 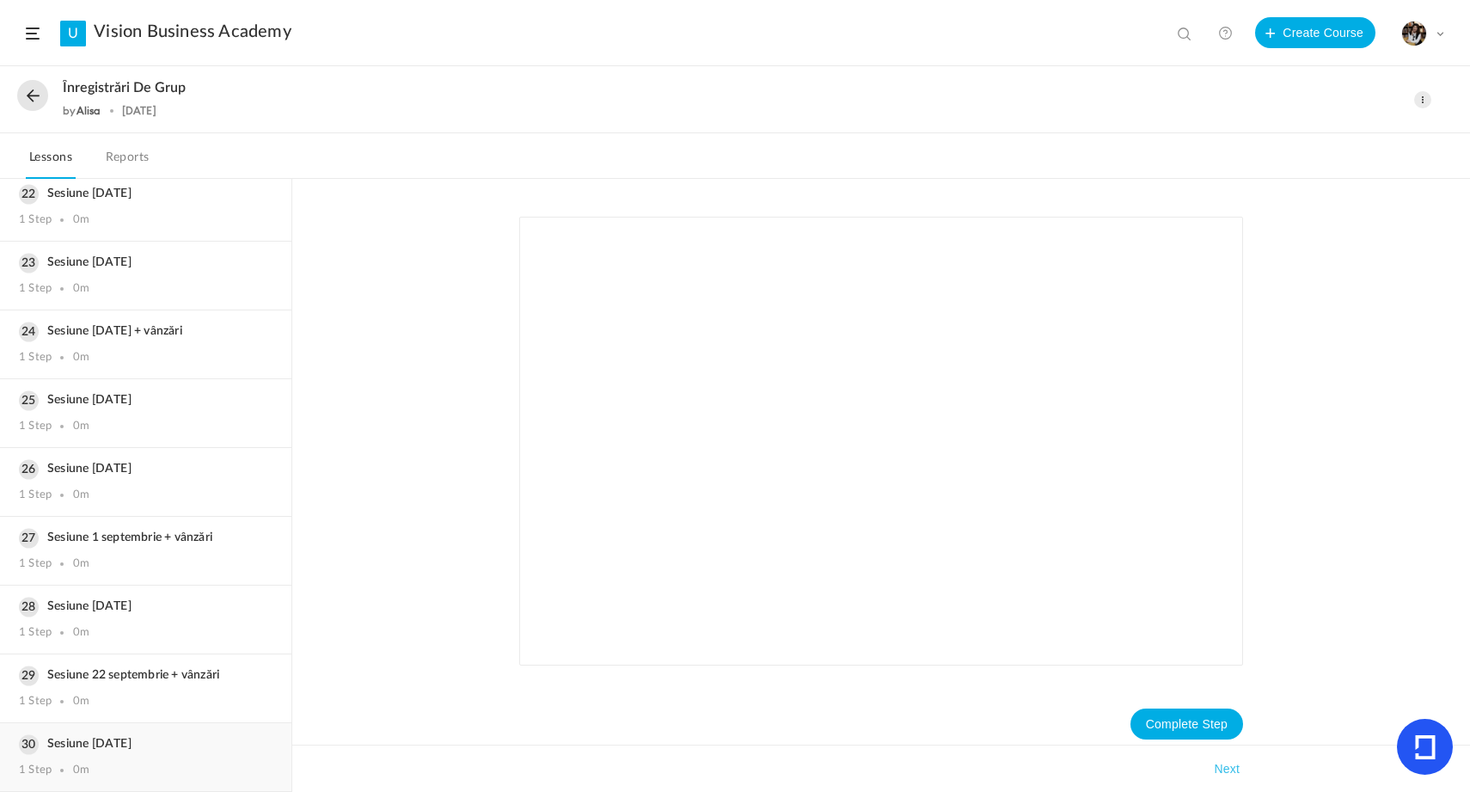 What do you see at coordinates (82, 111) in the screenshot?
I see `div: by` at bounding box center [82, 111].